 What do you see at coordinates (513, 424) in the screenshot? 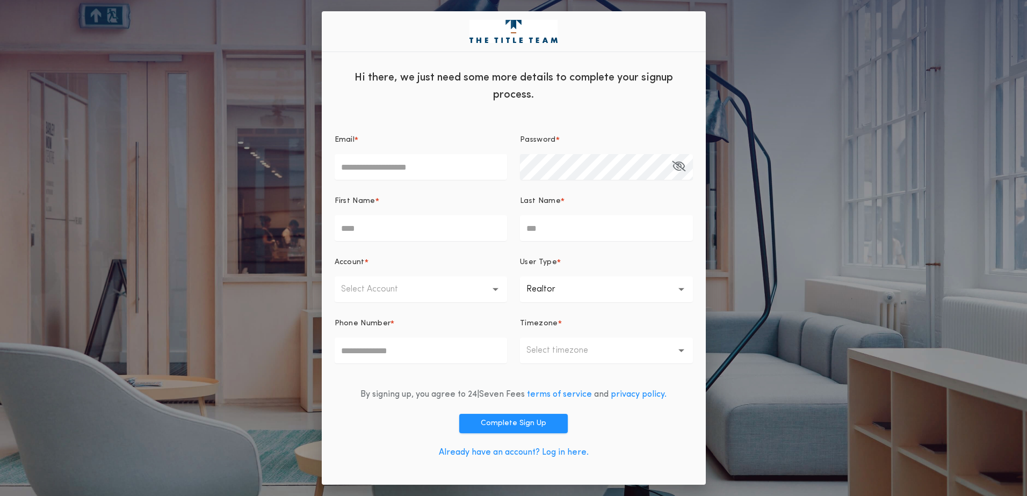
I see `button: Complete Sign Up` at bounding box center [513, 424].